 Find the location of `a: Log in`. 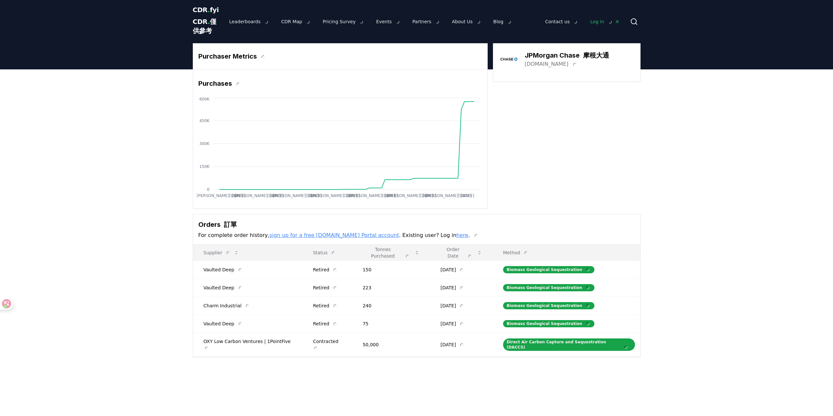

a: Log in is located at coordinates (604, 22).